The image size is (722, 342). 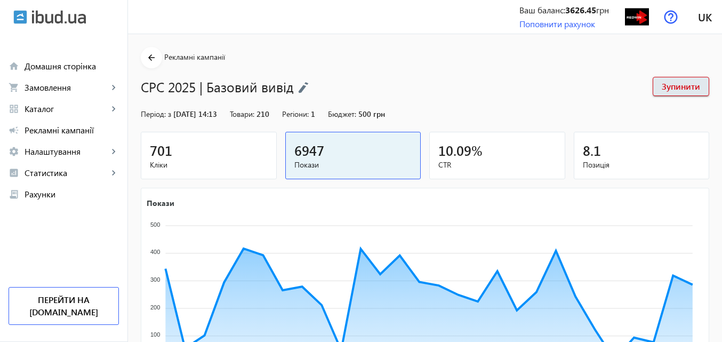 What do you see at coordinates (155, 306) in the screenshot?
I see `tspan: 200` at bounding box center [155, 306].